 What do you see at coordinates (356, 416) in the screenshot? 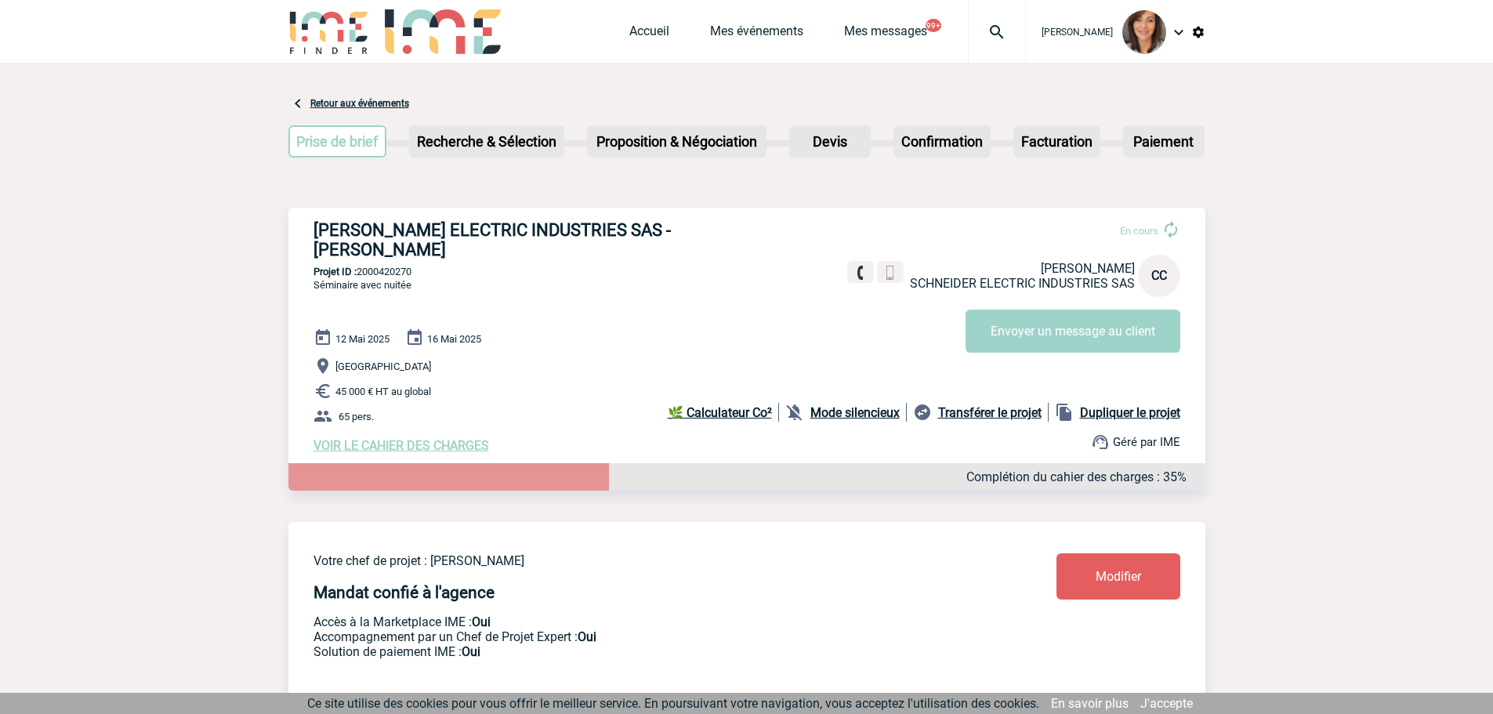
I see `span: 65 pers.` at bounding box center [356, 416].